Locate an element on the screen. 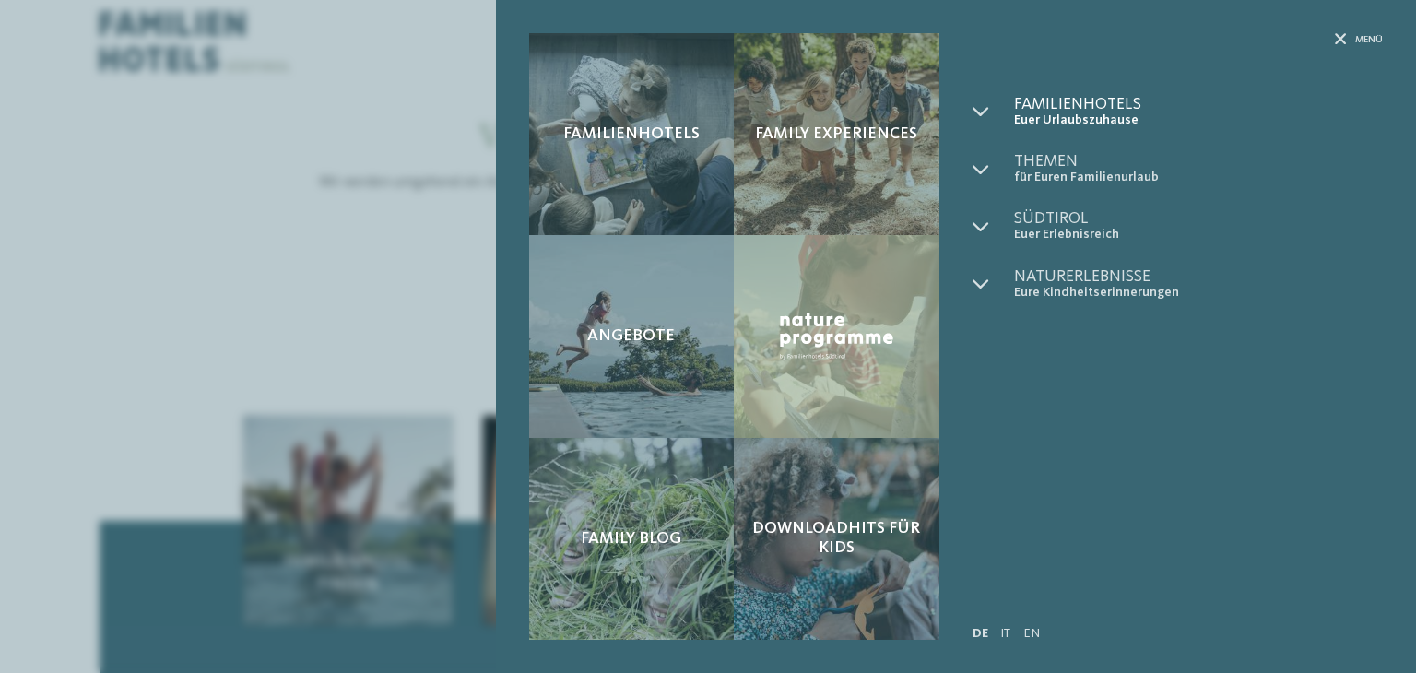  span: Eure Kindheitserinnerungen is located at coordinates (1198, 292).